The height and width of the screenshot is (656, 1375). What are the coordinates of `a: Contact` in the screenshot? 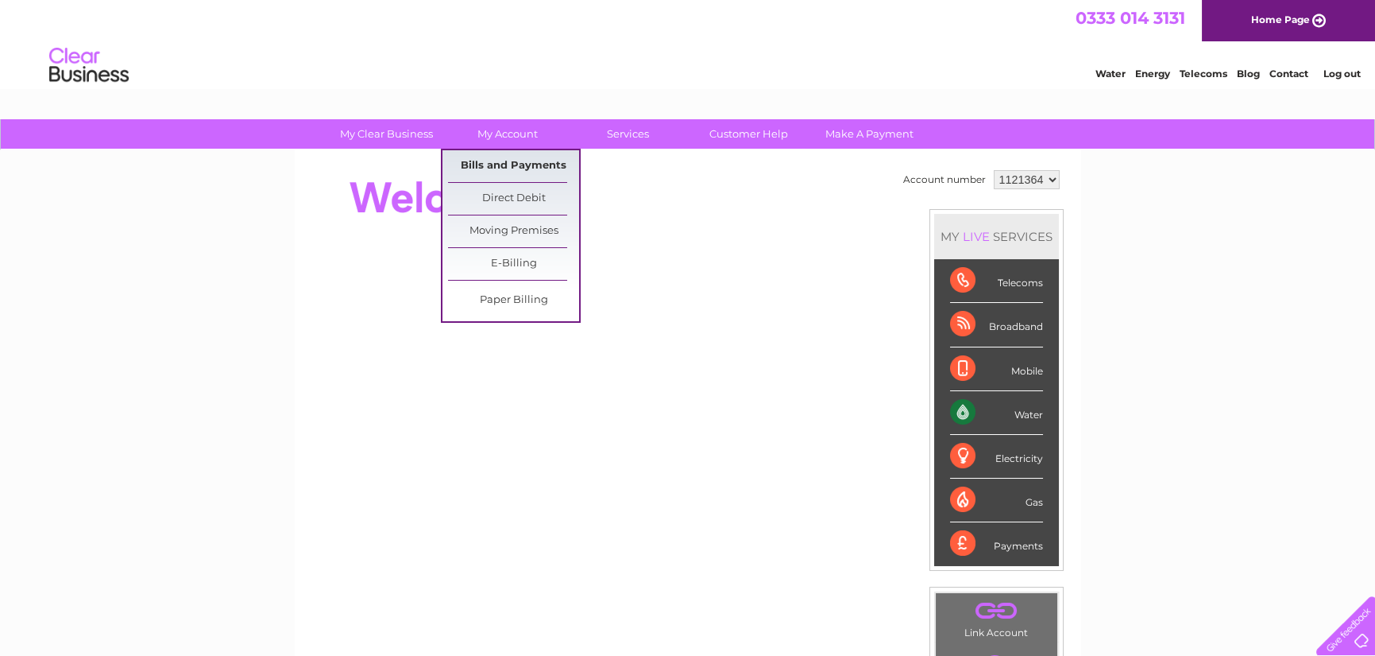 It's located at (1289, 73).